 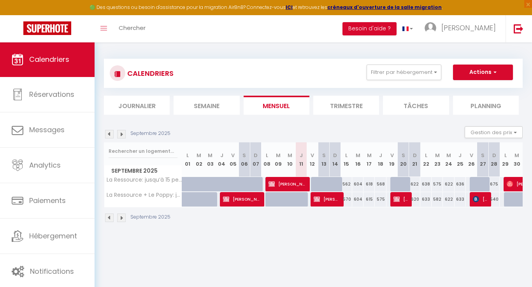 What do you see at coordinates (380, 184) in the screenshot?
I see `div: 568` at bounding box center [380, 184].